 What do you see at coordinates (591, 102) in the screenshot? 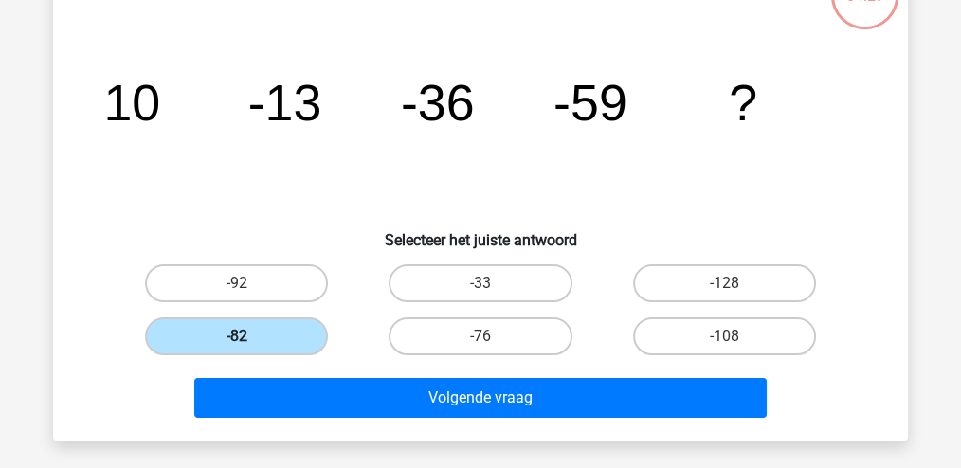
I see `tspan: -59` at bounding box center [591, 102].